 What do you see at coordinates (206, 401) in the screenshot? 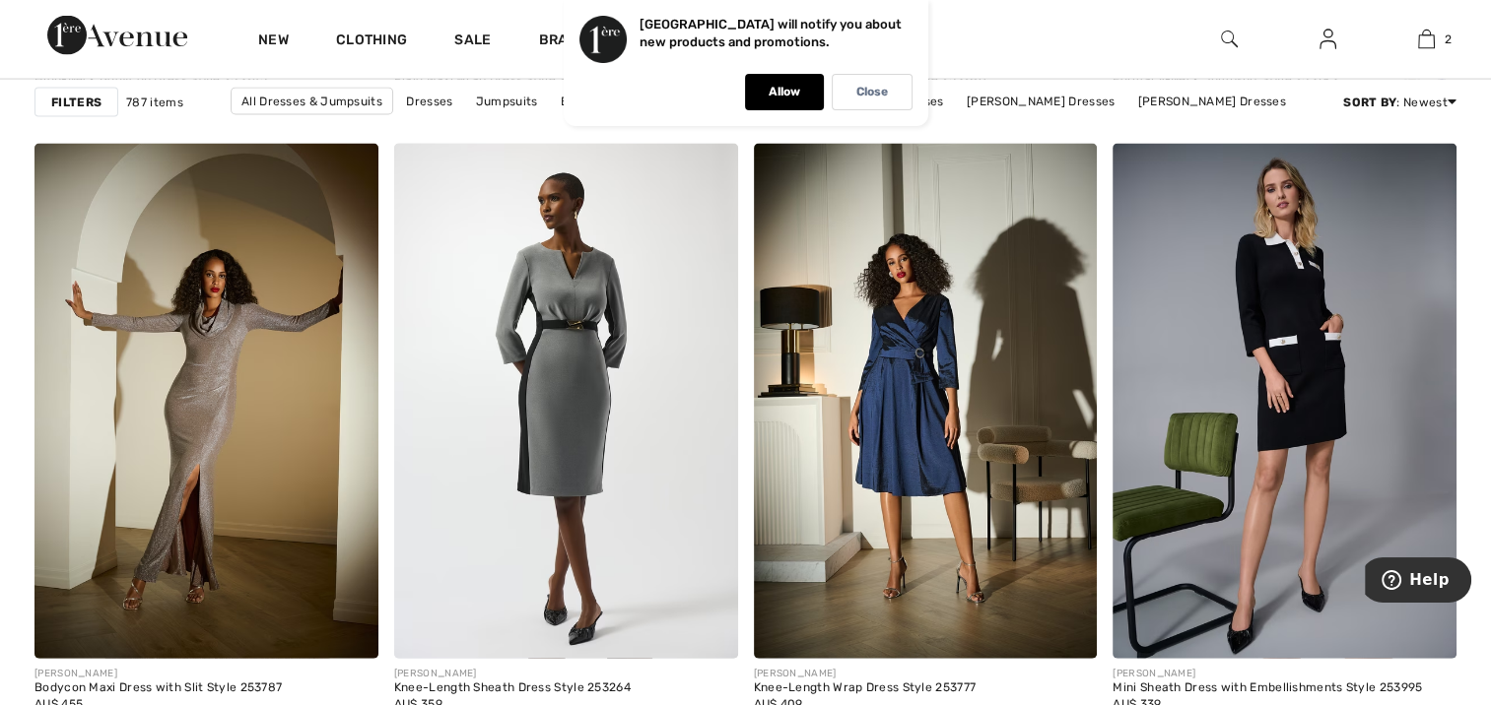
I see `a: Bodycon Maxi Dress with Slit Style 253787. Taupe` at bounding box center [206, 401].